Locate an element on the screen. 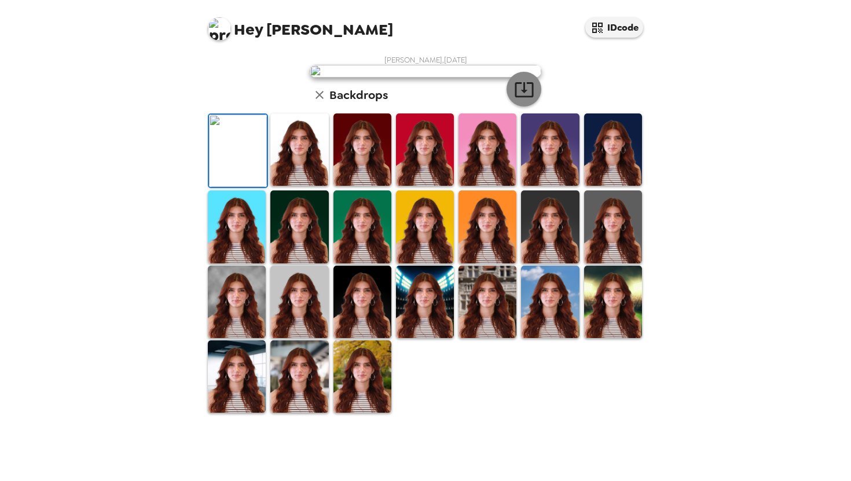 This screenshot has width=851, height=481. h6: Backdrops is located at coordinates (358, 95).